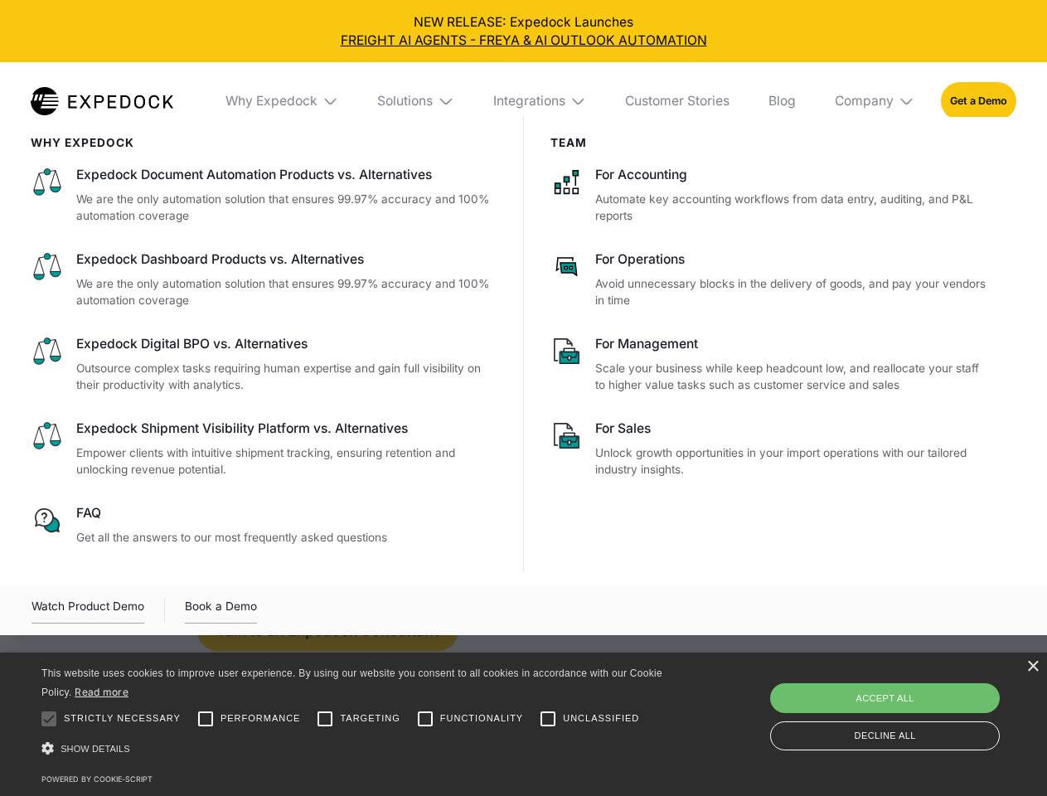 The width and height of the screenshot is (1047, 796). What do you see at coordinates (792, 461) in the screenshot?
I see `p: Unlock growth opportunities in your import operations with our tailored industry insights.` at bounding box center [792, 461].